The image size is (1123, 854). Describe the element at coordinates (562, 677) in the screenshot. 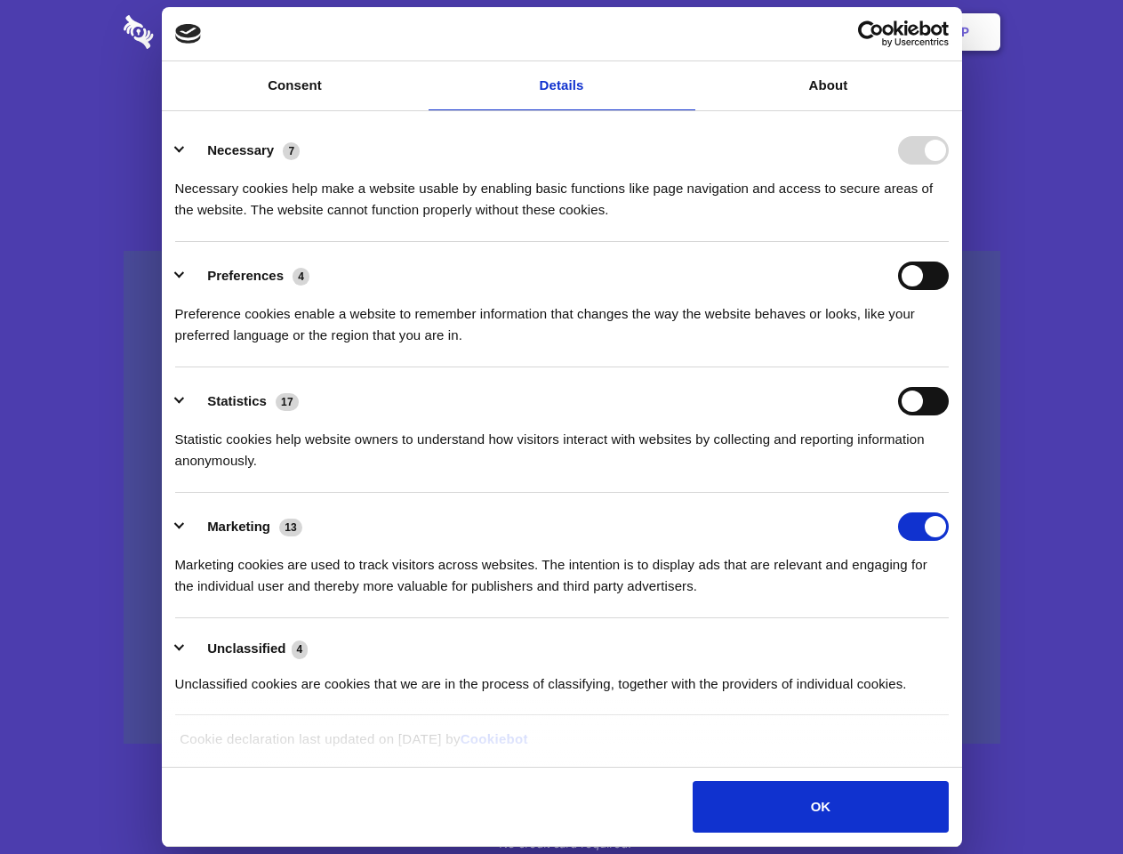

I see `div: Unclassified cookies are cookies that we are in the process of classifying, together with the pro...` at that location.